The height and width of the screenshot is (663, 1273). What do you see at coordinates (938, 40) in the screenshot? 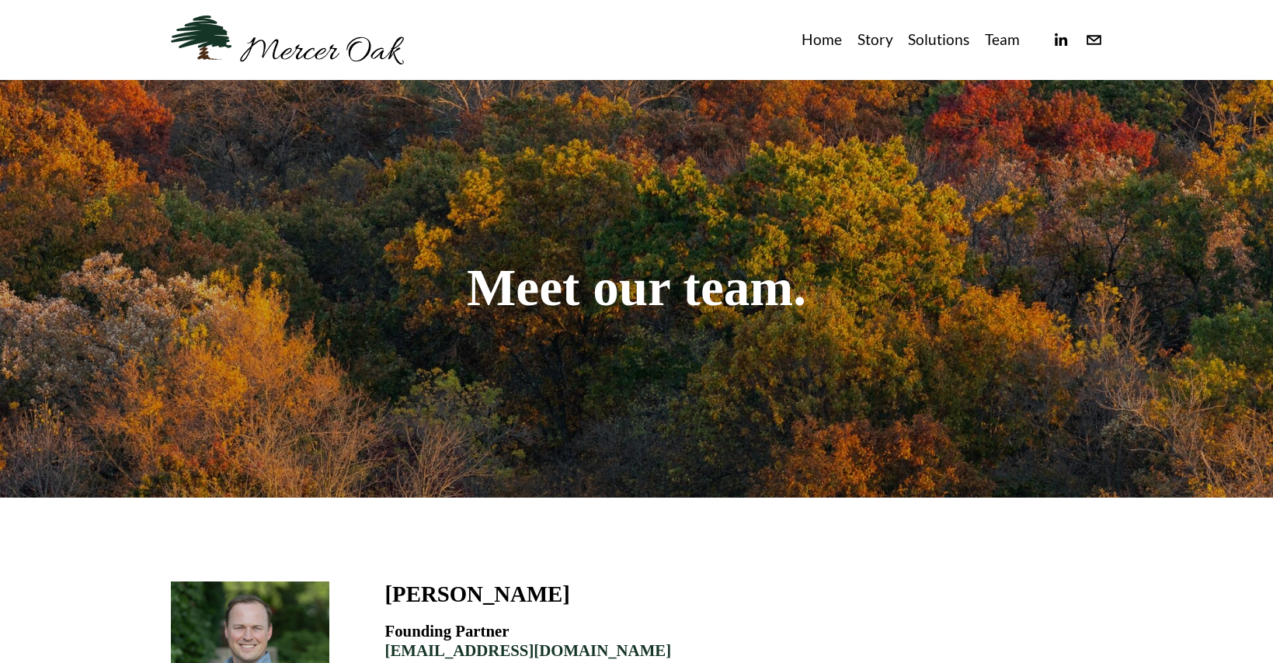
I see `a: Solutions` at bounding box center [938, 40].